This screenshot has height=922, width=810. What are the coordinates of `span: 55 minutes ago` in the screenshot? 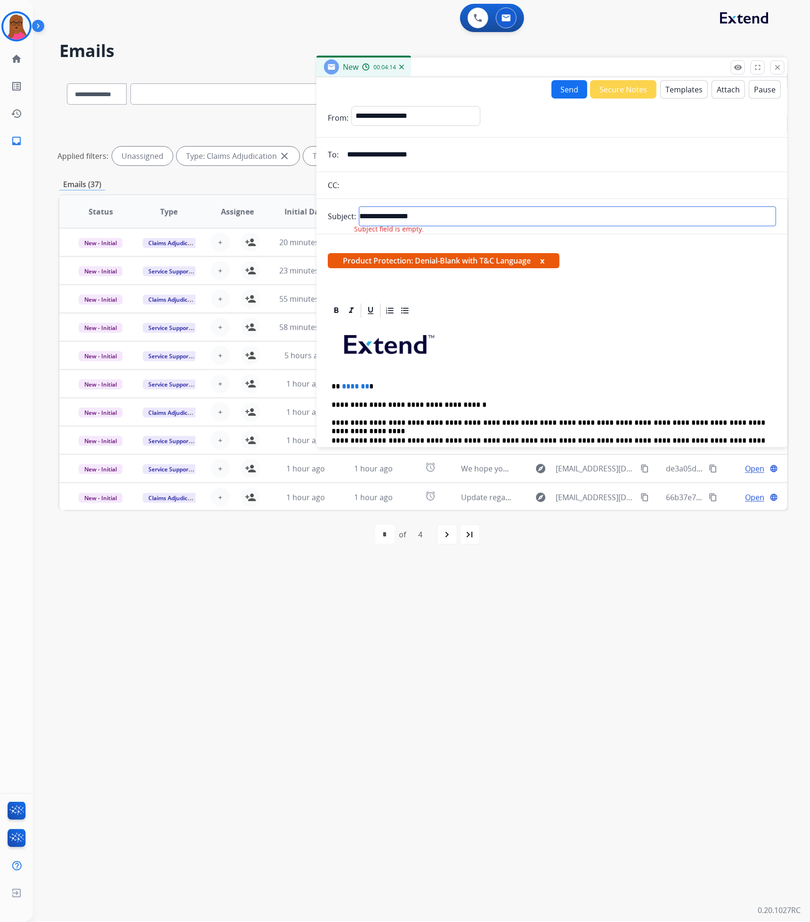 It's located at (307, 299).